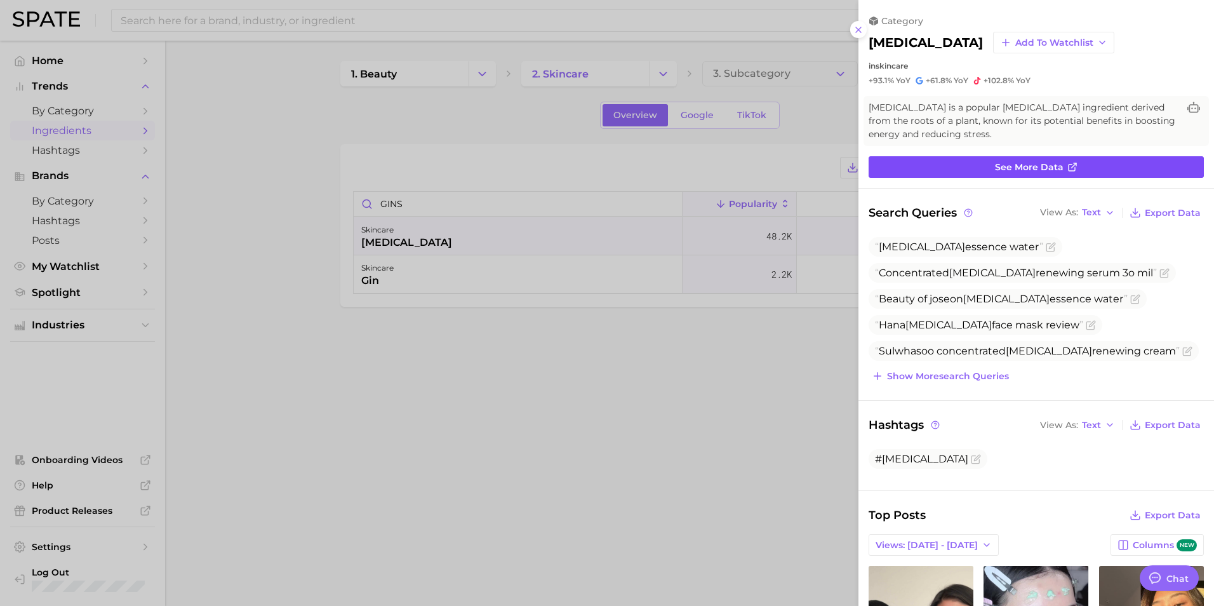 Image resolution: width=1214 pixels, height=606 pixels. I want to click on span: See more data, so click(1029, 167).